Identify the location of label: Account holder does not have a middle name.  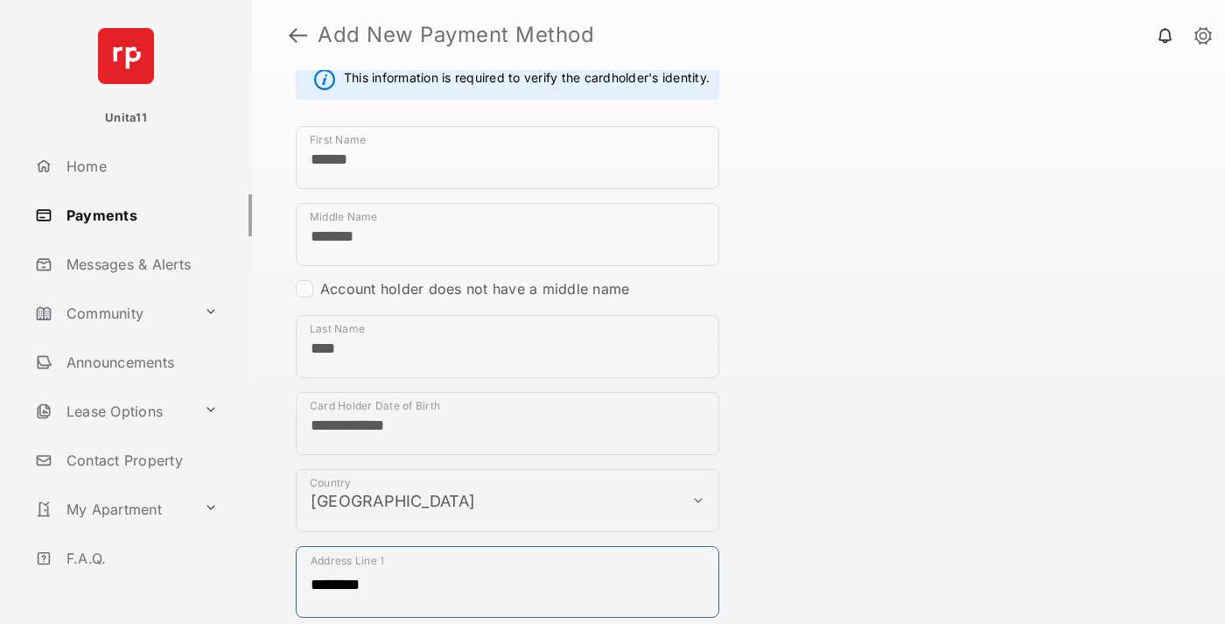
(474, 289).